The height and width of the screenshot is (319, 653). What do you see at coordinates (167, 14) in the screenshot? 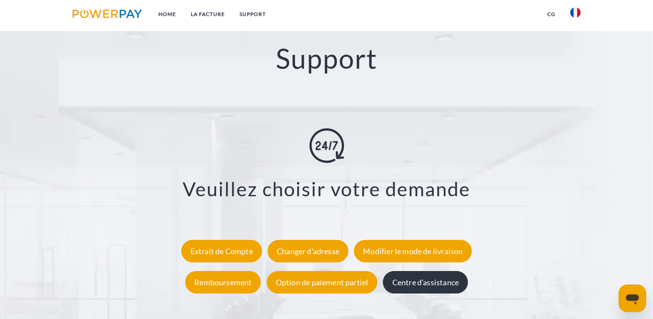
I see `a: Home` at bounding box center [167, 14].